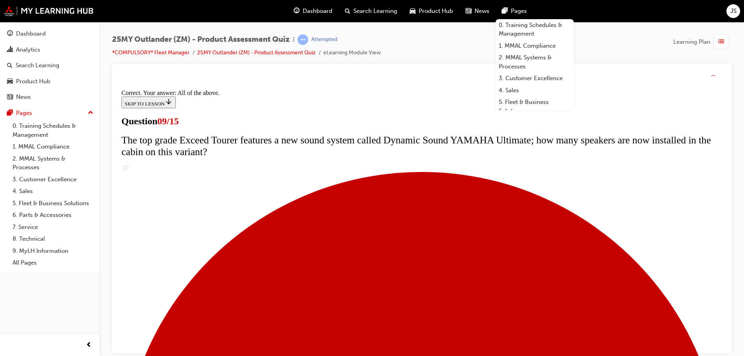 This screenshot has height=356, width=744. What do you see at coordinates (733, 11) in the screenshot?
I see `button: JS` at bounding box center [733, 11].